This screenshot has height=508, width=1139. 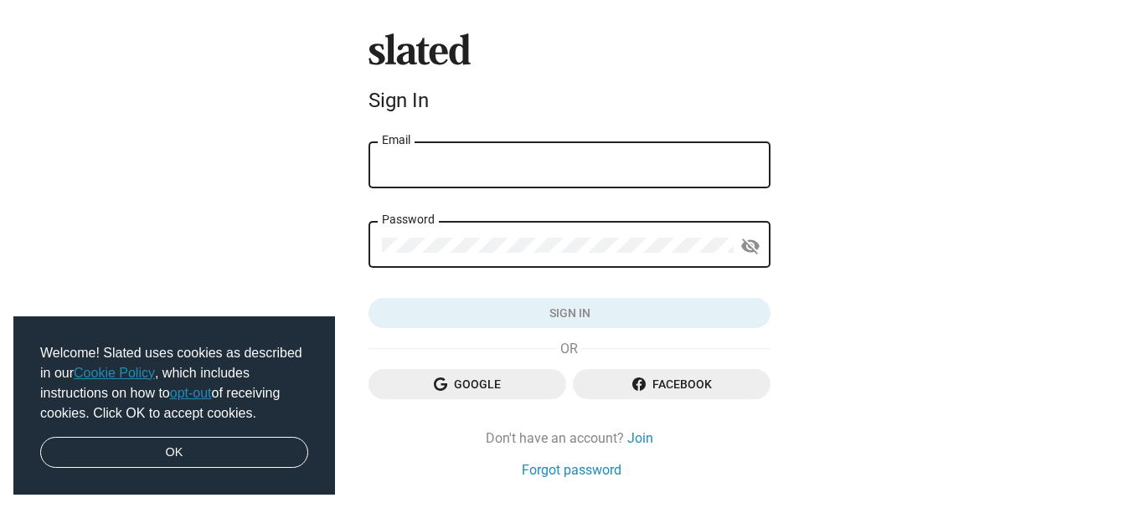 What do you see at coordinates (174, 406) in the screenshot?
I see `div: cookieconsent` at bounding box center [174, 406].